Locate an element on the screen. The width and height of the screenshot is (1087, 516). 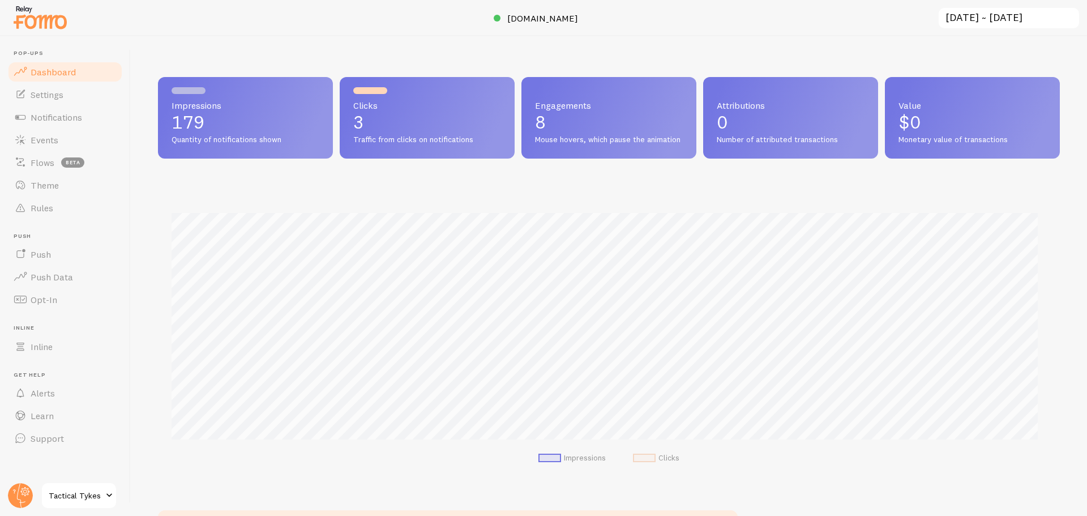
span: Get Help is located at coordinates (69, 375).